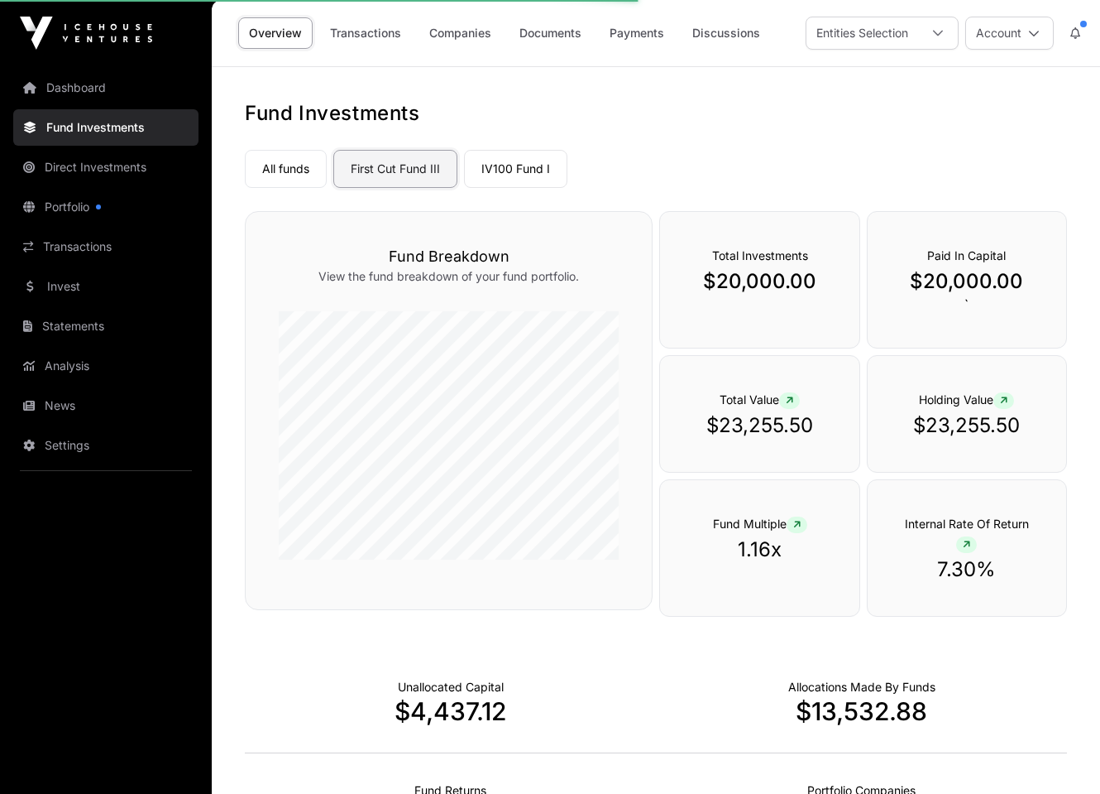 The height and width of the screenshot is (794, 1100). I want to click on h3: Fund Breakdown, so click(448, 257).